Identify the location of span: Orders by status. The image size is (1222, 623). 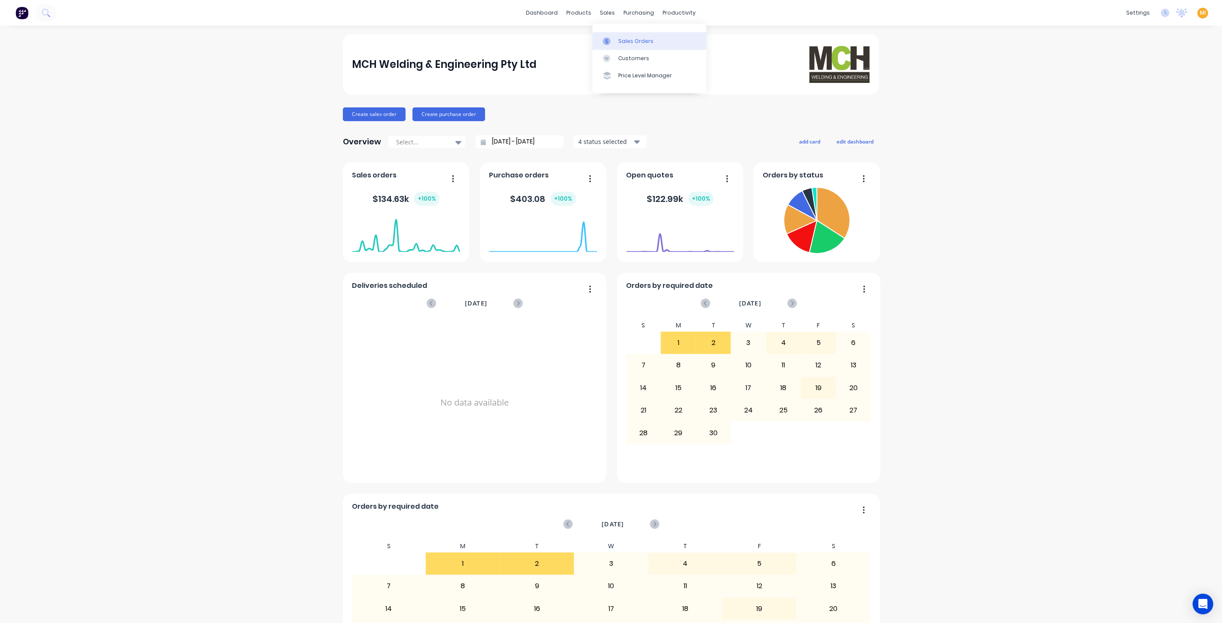
(793, 175).